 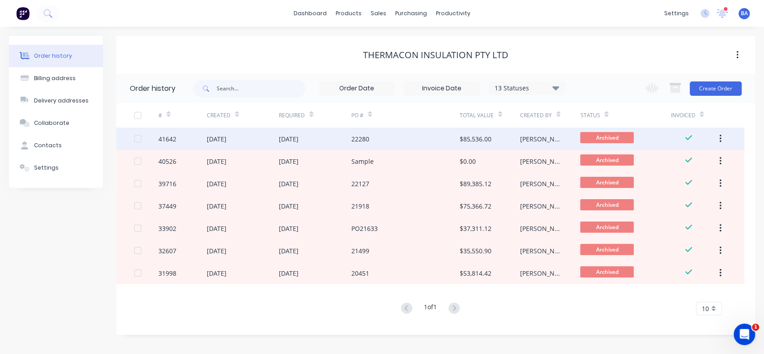 What do you see at coordinates (261, 89) in the screenshot?
I see `input: Search...` at bounding box center [261, 89].